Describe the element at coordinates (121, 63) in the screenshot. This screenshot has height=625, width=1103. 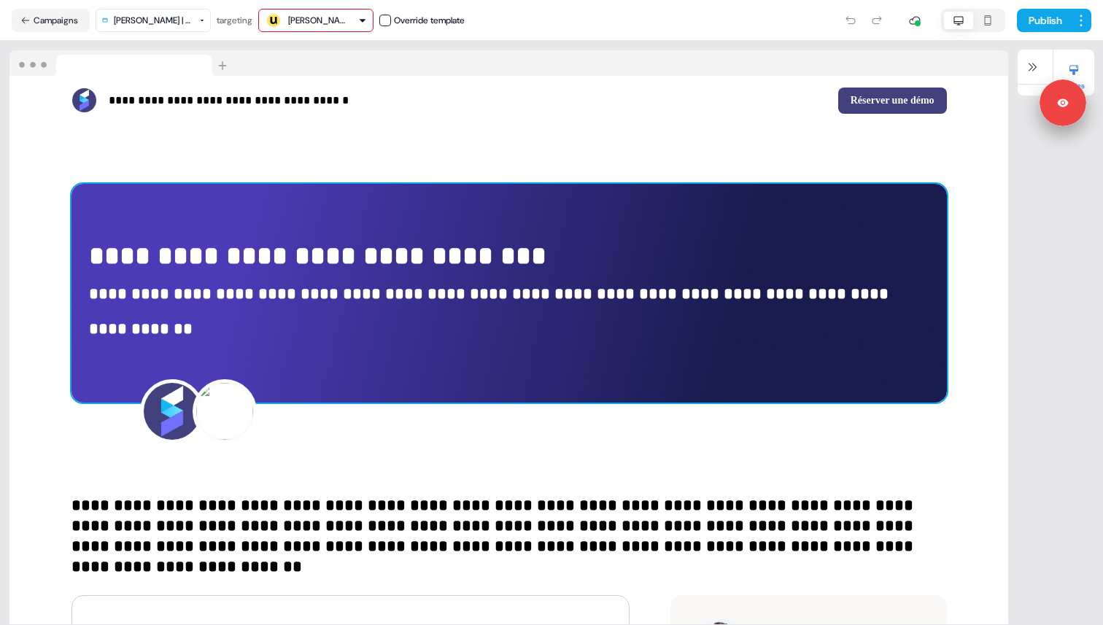
I see `img: Browser topbar` at that location.